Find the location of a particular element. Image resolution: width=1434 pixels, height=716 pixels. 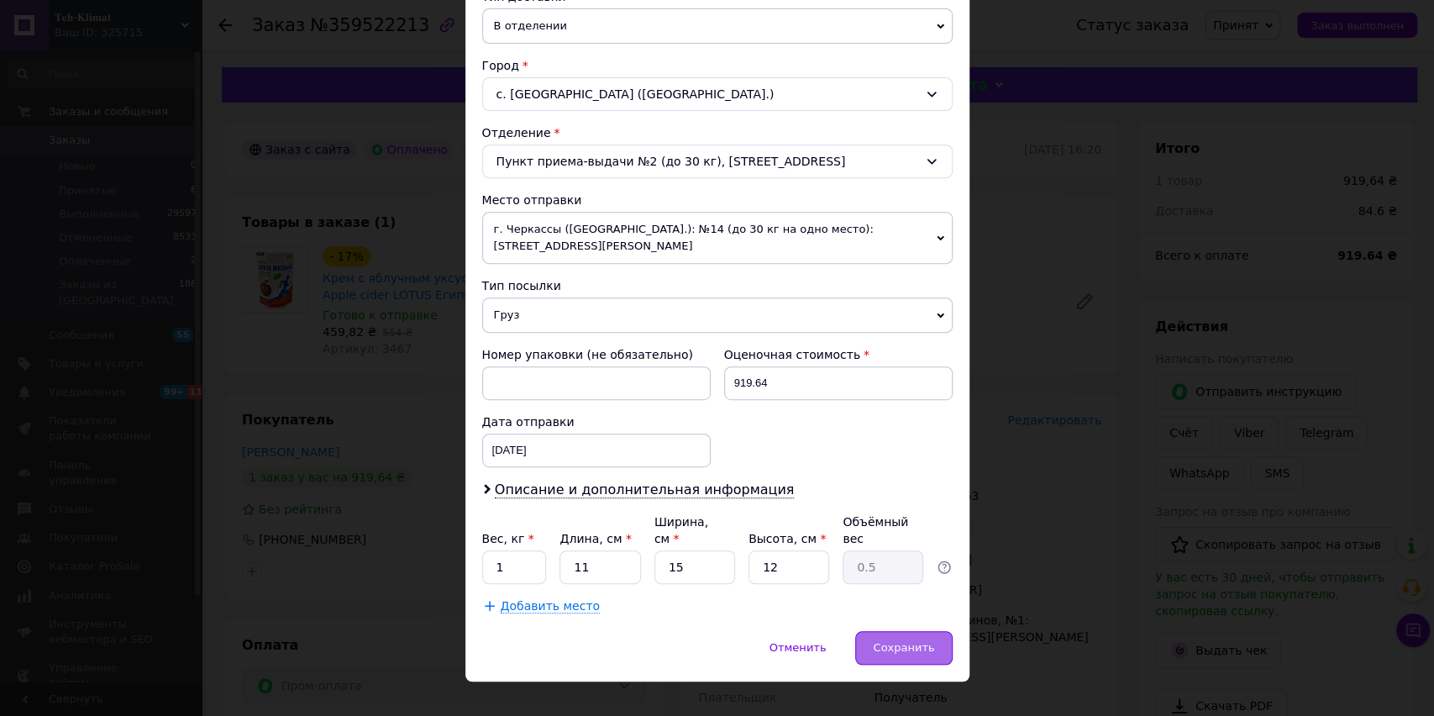

span: Тип посылки is located at coordinates (522, 286).